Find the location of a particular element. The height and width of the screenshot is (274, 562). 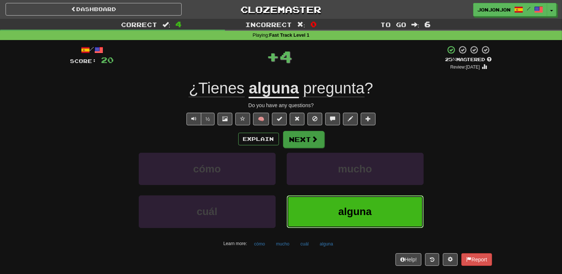

span: cuál is located at coordinates (207, 211).